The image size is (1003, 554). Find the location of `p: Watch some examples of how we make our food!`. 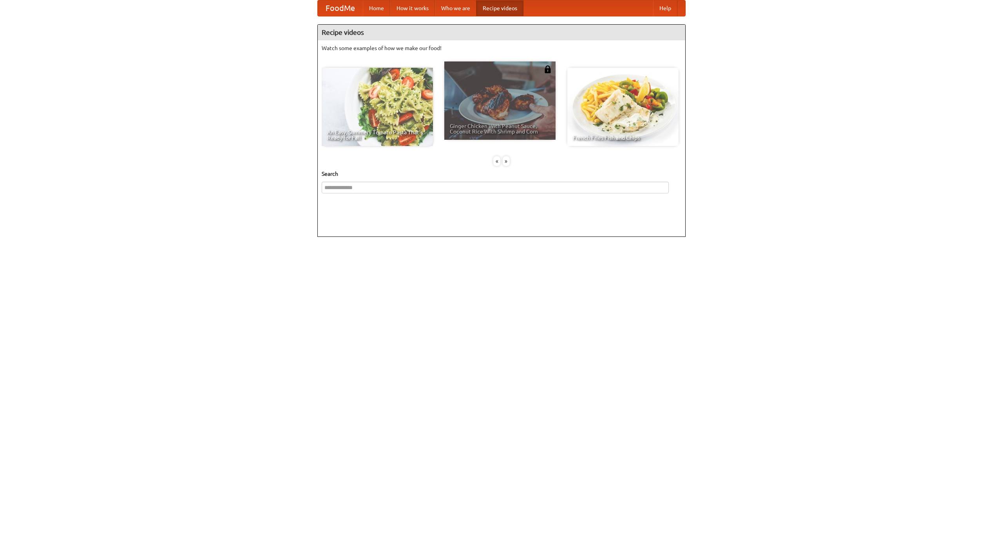

p: Watch some examples of how we make our food! is located at coordinates (501, 48).